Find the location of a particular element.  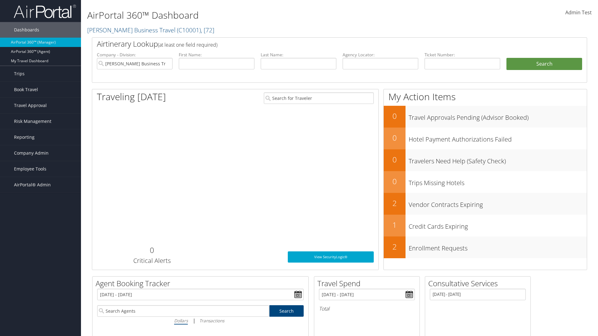

label: Last Name: is located at coordinates (298, 55).